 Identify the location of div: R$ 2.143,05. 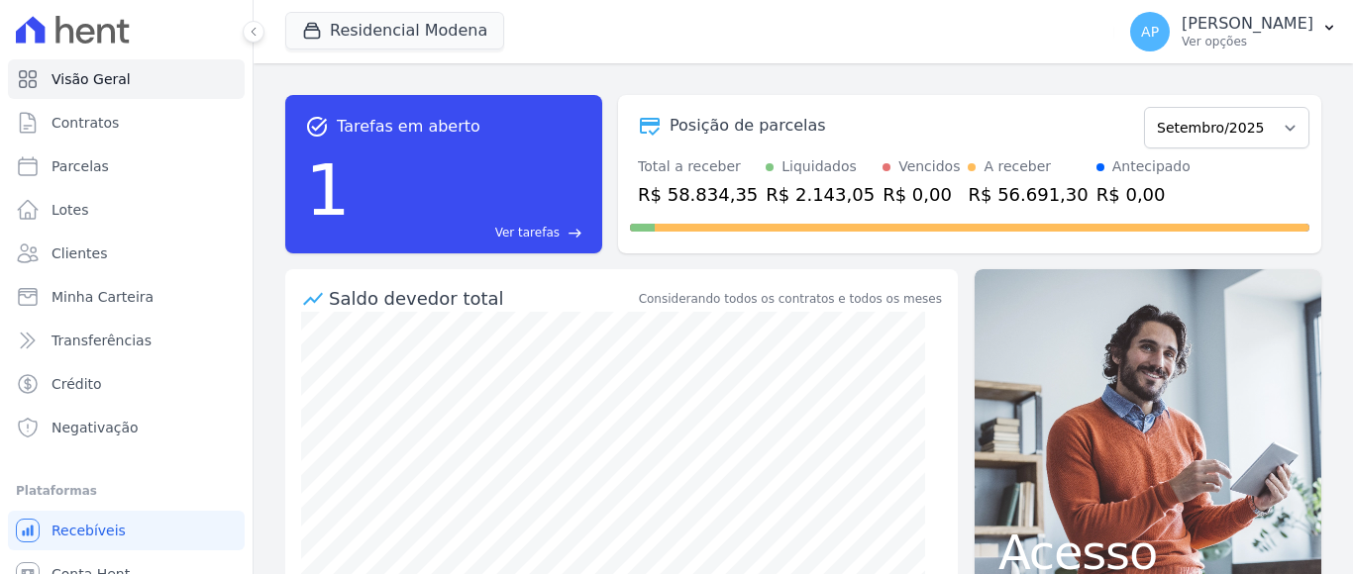
(820, 194).